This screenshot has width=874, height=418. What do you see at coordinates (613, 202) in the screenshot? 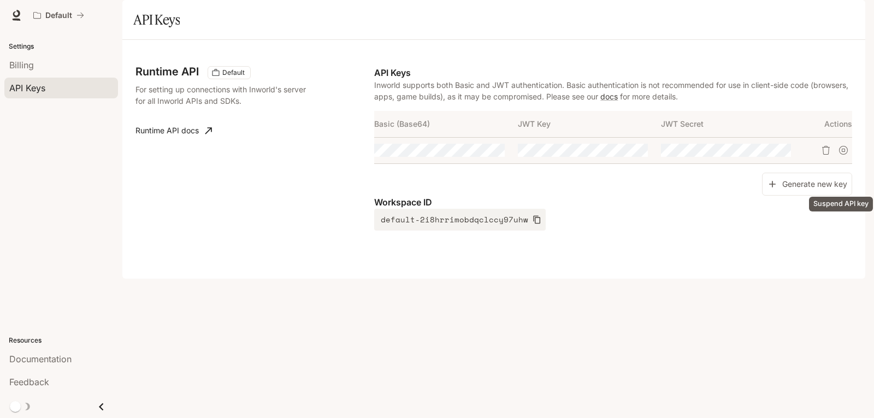
I see `p: Workspace ID` at bounding box center [613, 202].